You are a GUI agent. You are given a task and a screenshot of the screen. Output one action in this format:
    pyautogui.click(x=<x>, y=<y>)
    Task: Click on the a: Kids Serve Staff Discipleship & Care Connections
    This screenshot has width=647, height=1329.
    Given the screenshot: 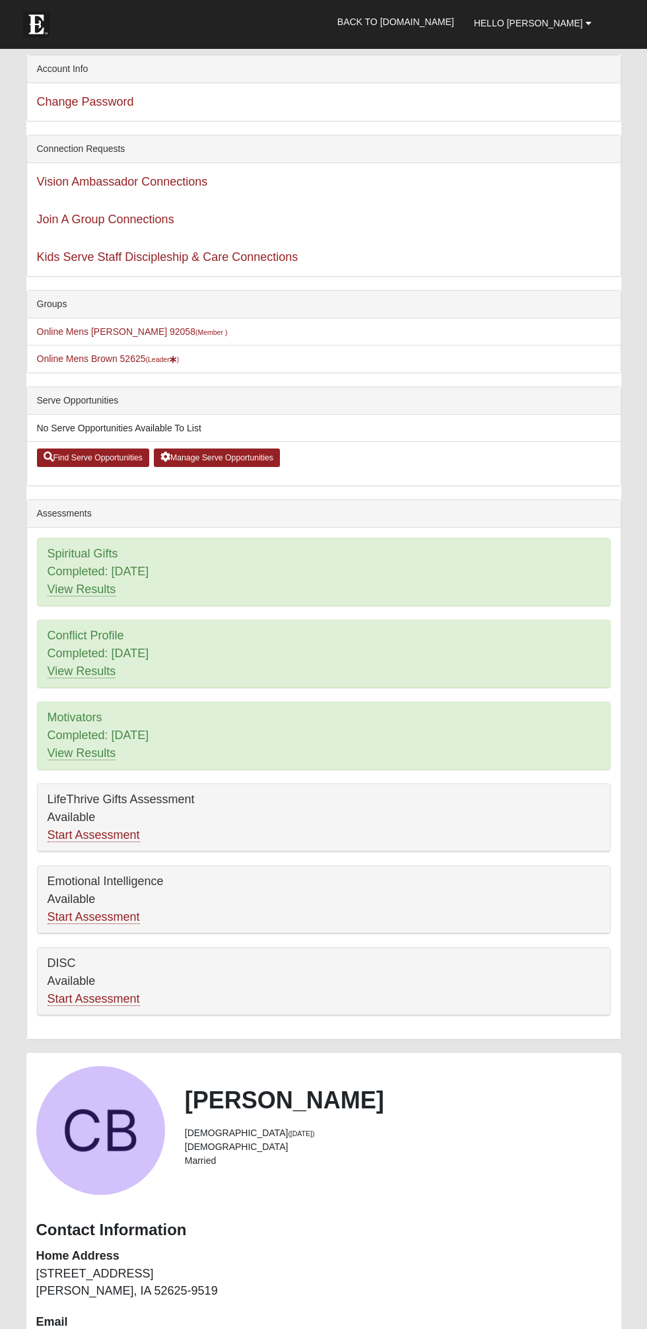 What is the action you would take?
    pyautogui.click(x=168, y=257)
    